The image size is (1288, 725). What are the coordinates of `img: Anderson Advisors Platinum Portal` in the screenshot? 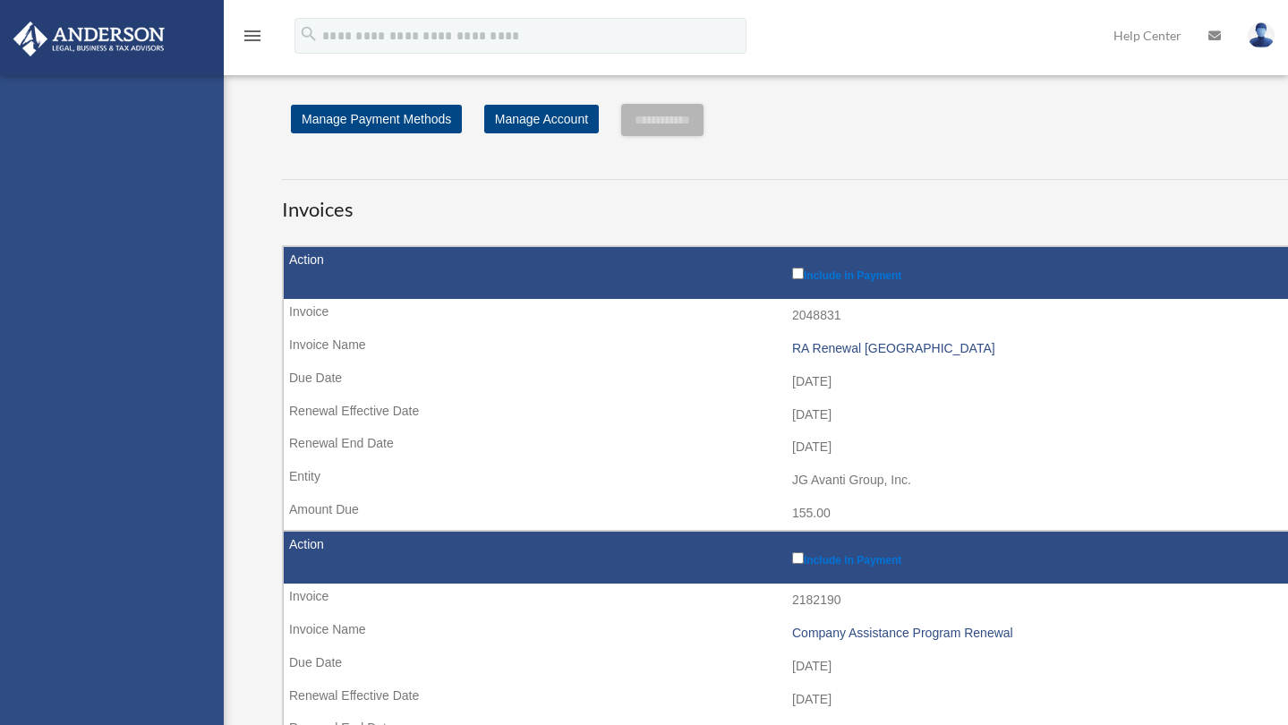 It's located at (89, 38).